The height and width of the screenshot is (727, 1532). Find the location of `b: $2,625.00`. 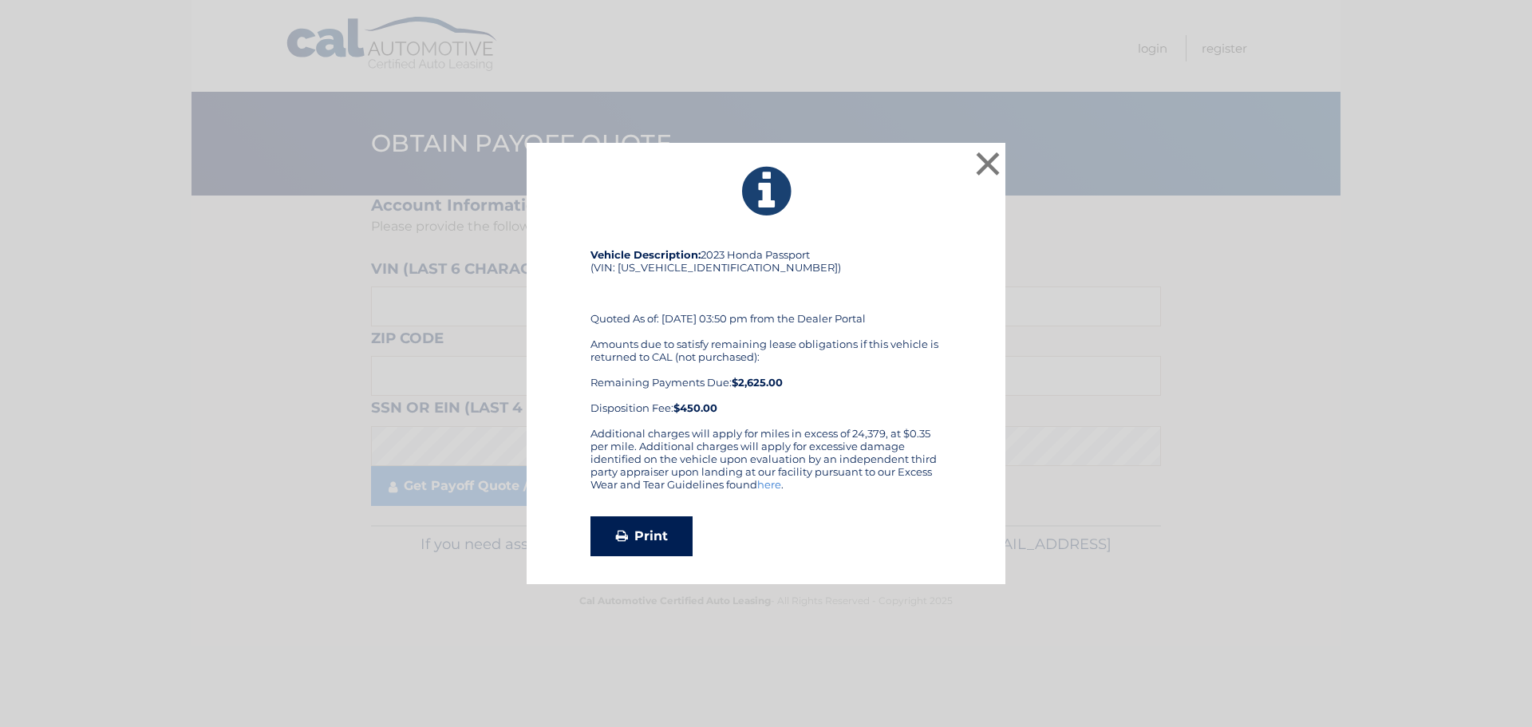

b: $2,625.00 is located at coordinates (757, 382).